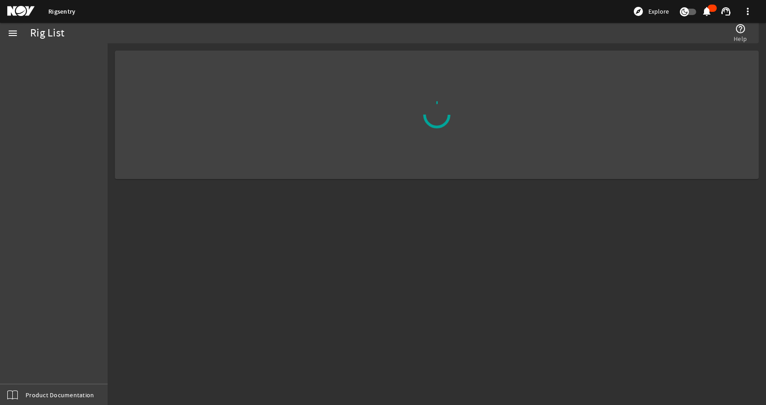  Describe the element at coordinates (638, 11) in the screenshot. I see `mat-icon: explore` at that location.